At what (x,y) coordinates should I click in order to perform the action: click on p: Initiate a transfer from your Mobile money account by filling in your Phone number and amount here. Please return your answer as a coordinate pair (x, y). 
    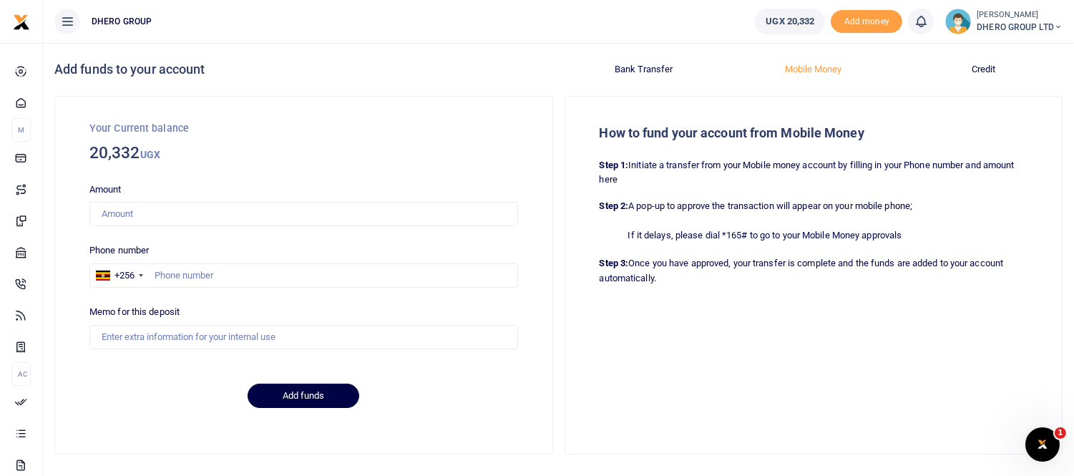
    Looking at the image, I should click on (814, 173).